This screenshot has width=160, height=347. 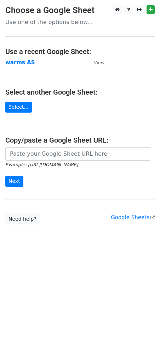 I want to click on h4: Copy/paste a Google Sheet URL:, so click(x=80, y=140).